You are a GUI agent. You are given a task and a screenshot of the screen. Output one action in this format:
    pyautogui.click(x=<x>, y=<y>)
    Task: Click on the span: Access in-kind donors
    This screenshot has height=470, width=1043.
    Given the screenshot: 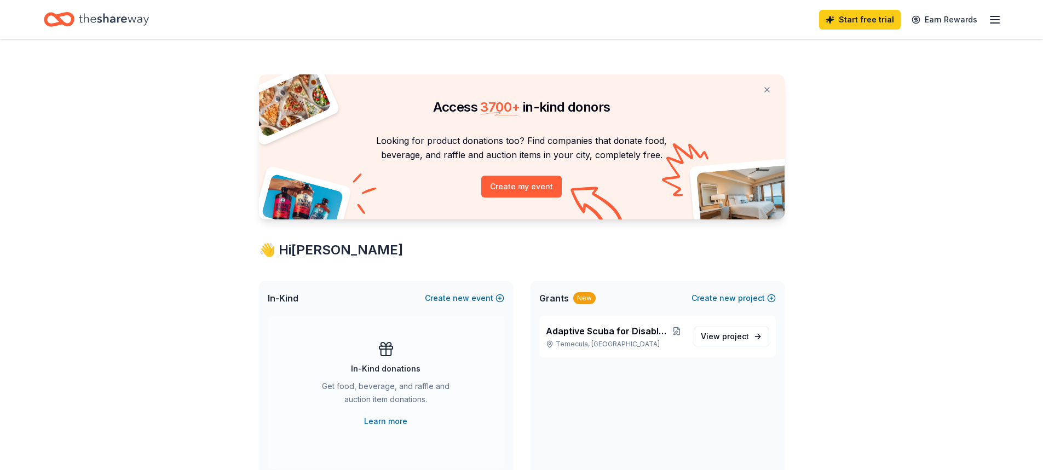 What is the action you would take?
    pyautogui.click(x=522, y=107)
    